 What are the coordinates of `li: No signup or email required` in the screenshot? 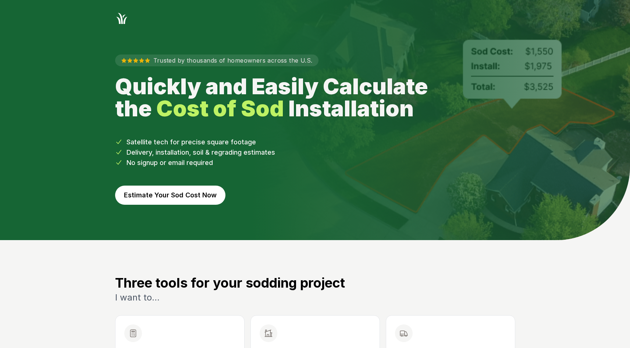 It's located at (315, 163).